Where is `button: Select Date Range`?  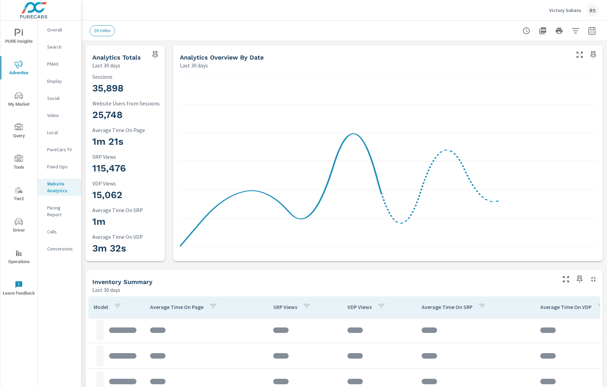
button: Select Date Range is located at coordinates (592, 31).